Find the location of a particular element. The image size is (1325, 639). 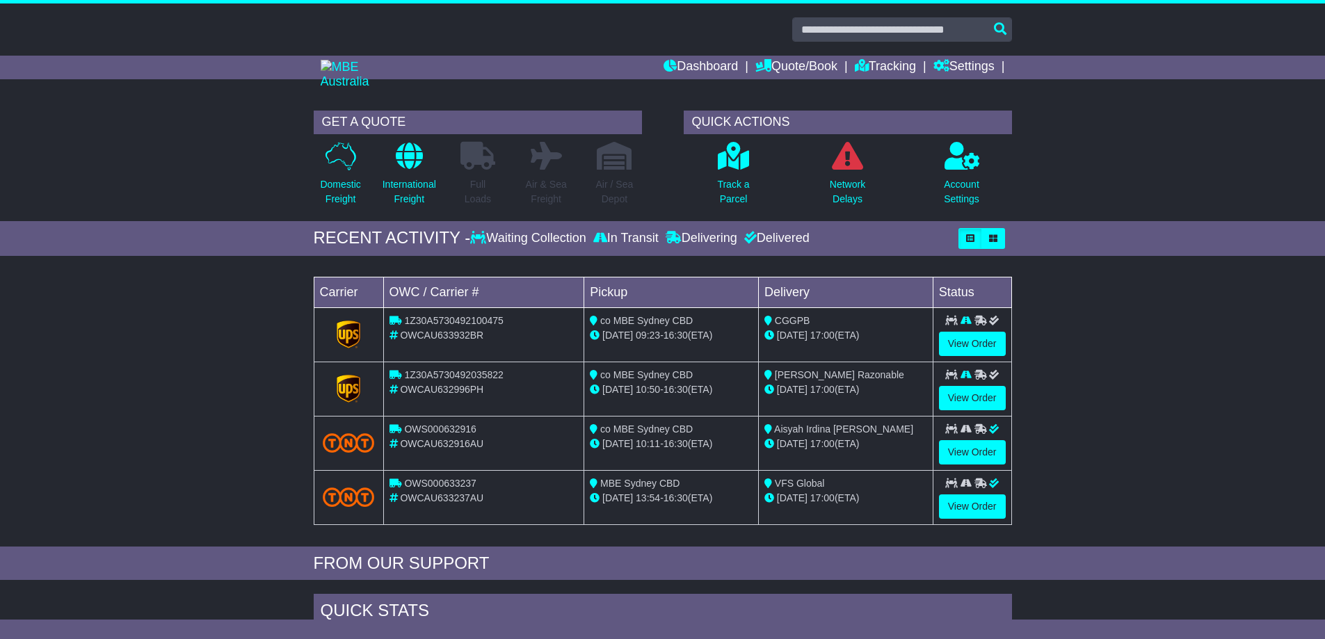

p: Full Loads is located at coordinates (478, 192).